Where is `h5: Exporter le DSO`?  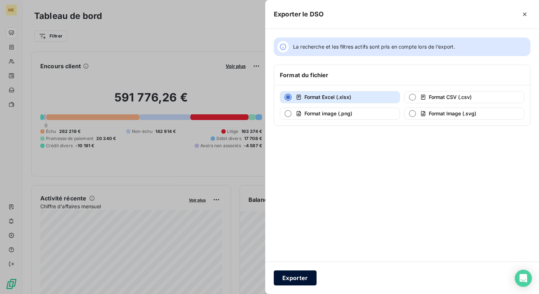
h5: Exporter le DSO is located at coordinates (299, 14).